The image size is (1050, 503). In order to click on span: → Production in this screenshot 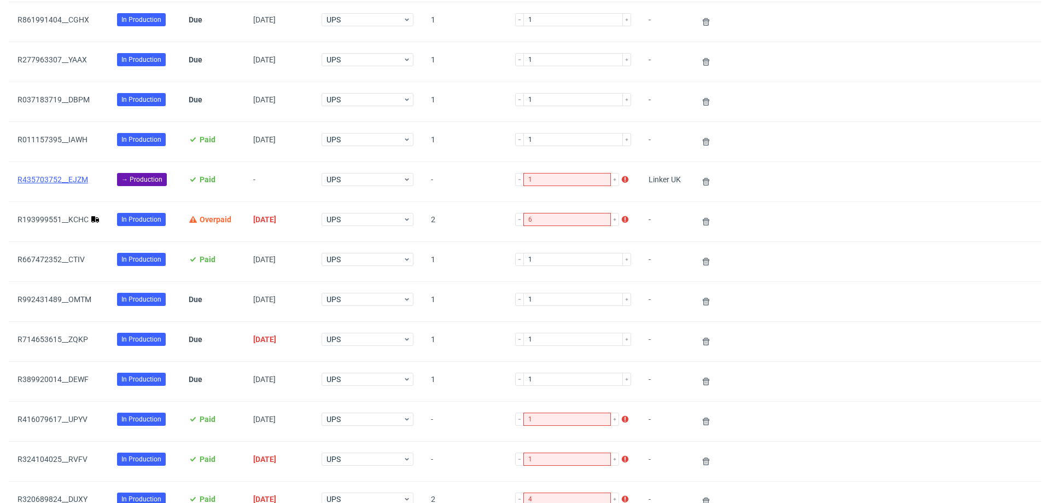, I will do `click(142, 179)`.